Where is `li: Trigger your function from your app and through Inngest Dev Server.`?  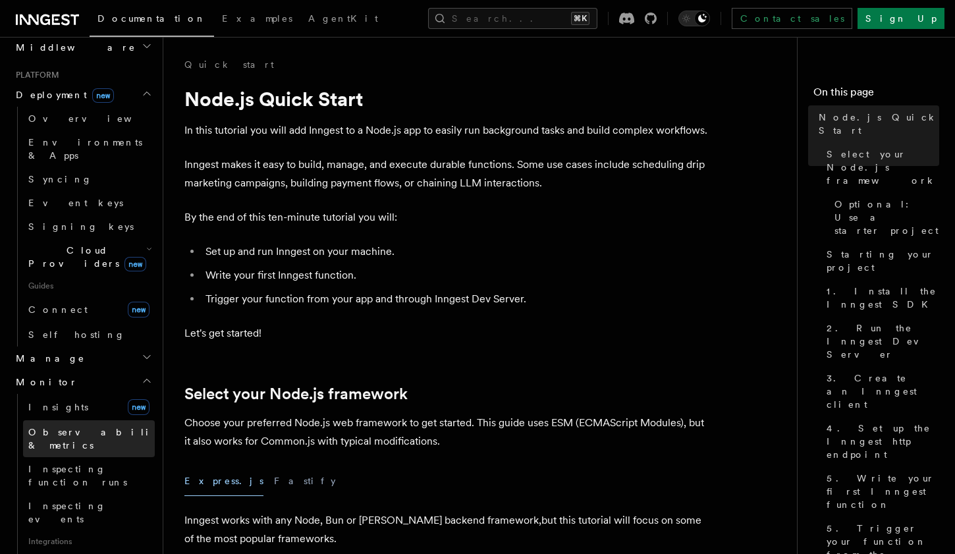 li: Trigger your function from your app and through Inngest Dev Server. is located at coordinates (456, 299).